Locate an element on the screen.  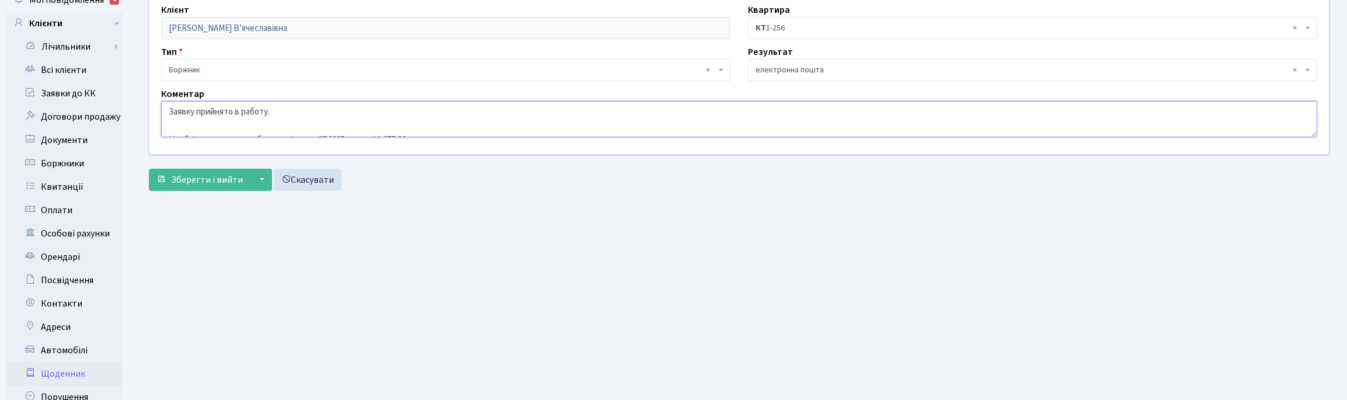
a: Особові рахунки is located at coordinates (64, 234).